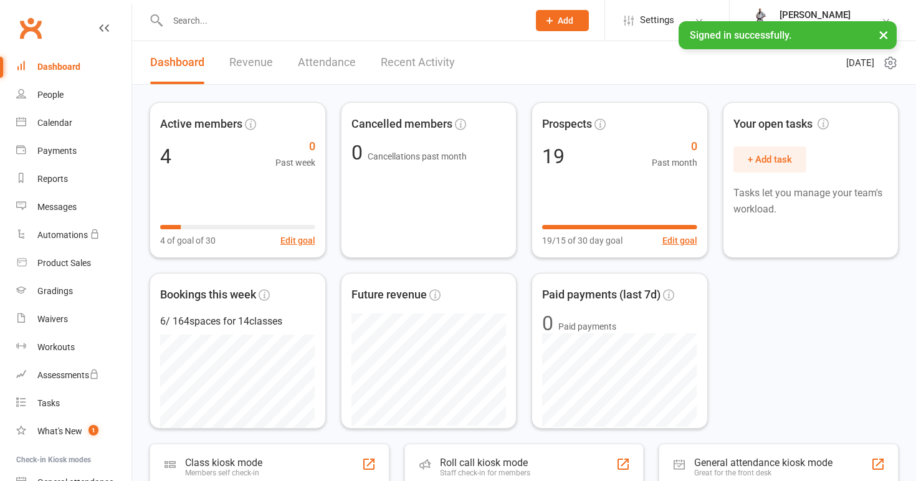 Image resolution: width=916 pixels, height=481 pixels. Describe the element at coordinates (74, 151) in the screenshot. I see `a: Payments` at that location.